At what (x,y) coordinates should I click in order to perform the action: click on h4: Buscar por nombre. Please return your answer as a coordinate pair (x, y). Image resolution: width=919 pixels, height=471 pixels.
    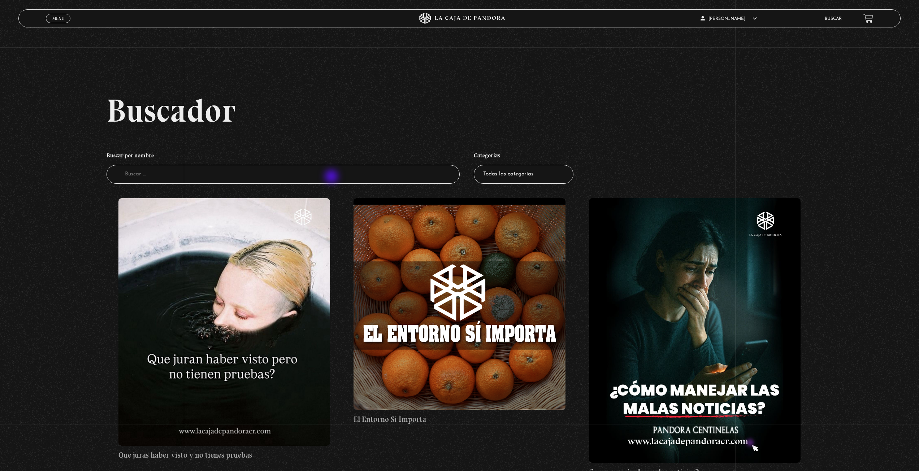
    Looking at the image, I should click on (283, 157).